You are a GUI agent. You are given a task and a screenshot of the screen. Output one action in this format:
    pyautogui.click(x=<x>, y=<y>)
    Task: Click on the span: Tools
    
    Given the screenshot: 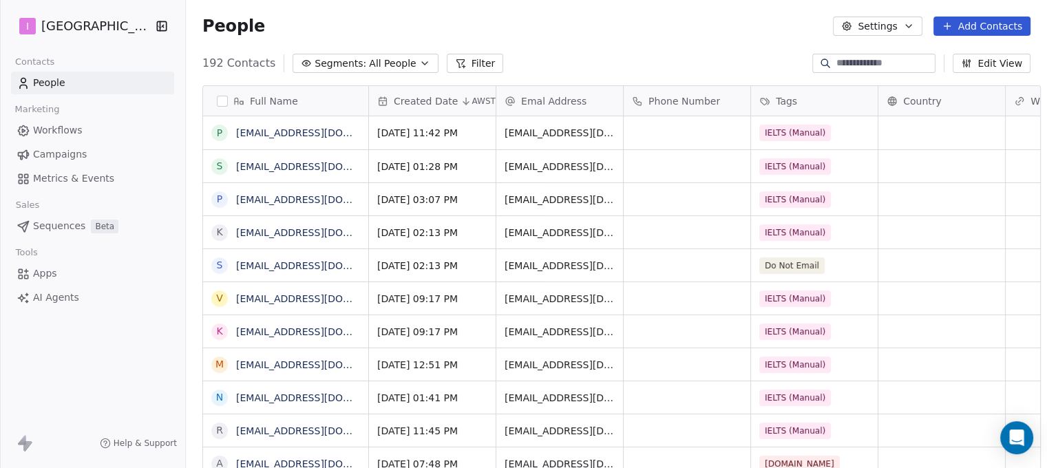 What is the action you would take?
    pyautogui.click(x=26, y=253)
    